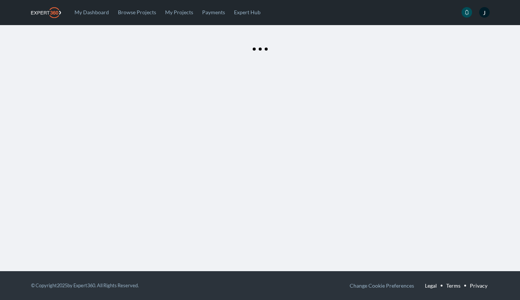 The height and width of the screenshot is (300, 520). What do you see at coordinates (484, 12) in the screenshot?
I see `span: J` at bounding box center [484, 12].